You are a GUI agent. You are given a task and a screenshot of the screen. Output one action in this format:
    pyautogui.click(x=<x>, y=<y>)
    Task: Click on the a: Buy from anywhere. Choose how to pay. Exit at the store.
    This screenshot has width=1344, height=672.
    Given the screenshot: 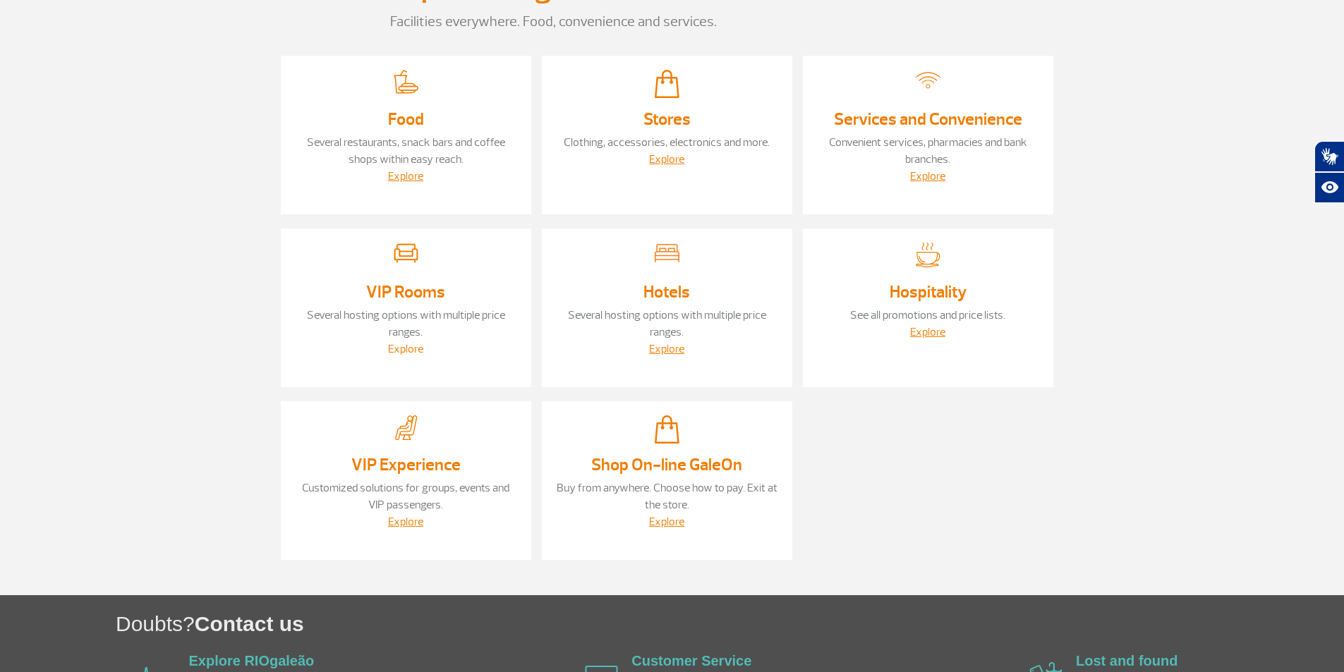 What is the action you would take?
    pyautogui.click(x=667, y=497)
    